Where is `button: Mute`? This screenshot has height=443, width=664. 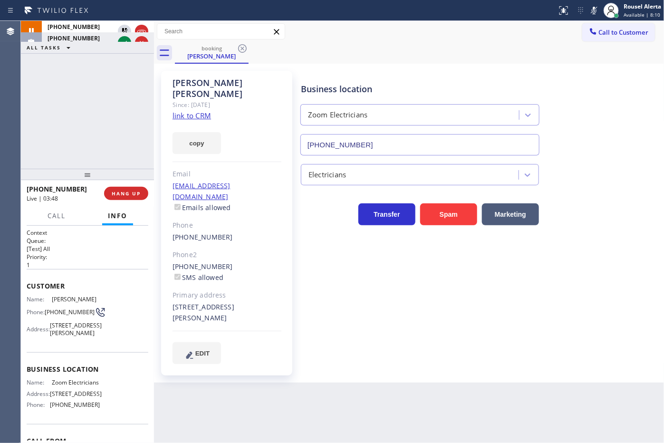 button: Mute is located at coordinates (594, 10).